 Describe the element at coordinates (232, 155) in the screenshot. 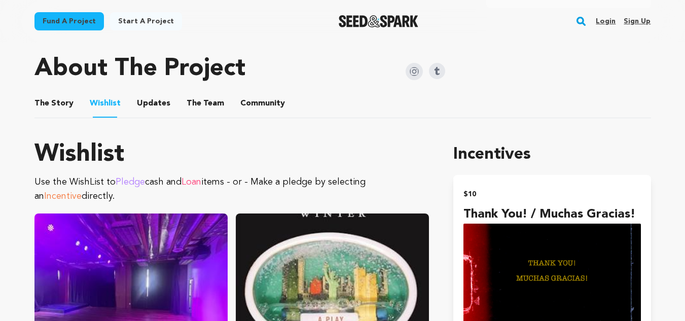

I see `h1: Wishlist` at that location.